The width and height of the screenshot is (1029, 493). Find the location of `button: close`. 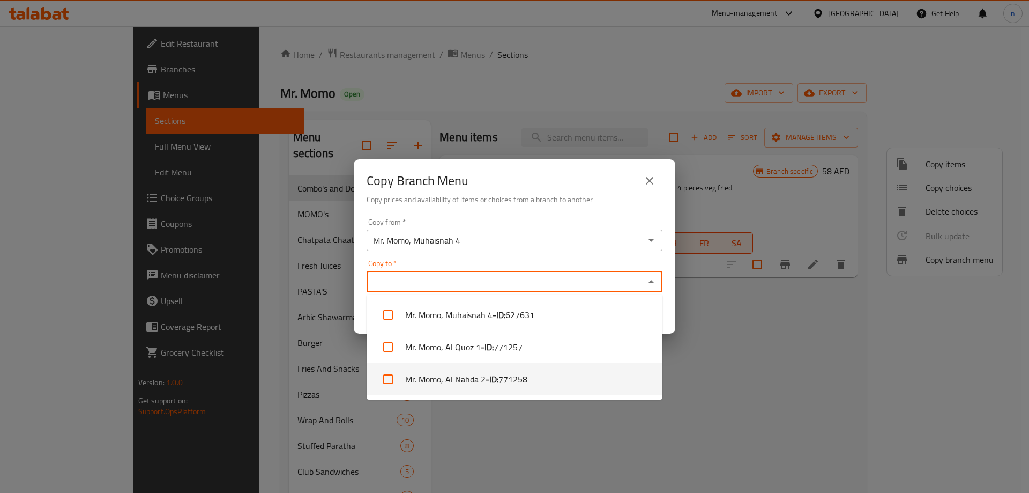

button: close is located at coordinates (650, 181).